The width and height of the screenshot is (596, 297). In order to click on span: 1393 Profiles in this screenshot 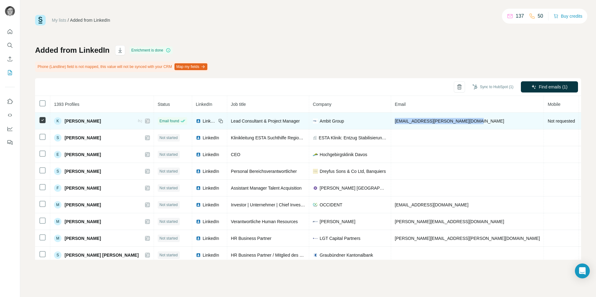, I will do `click(67, 104)`.